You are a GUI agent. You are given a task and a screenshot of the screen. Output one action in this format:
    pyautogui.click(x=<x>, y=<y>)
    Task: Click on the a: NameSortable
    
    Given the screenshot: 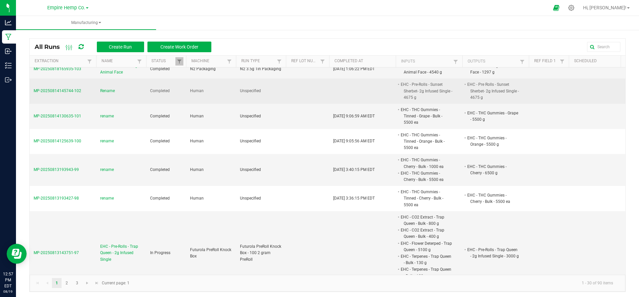 What is the action you would take?
    pyautogui.click(x=118, y=61)
    